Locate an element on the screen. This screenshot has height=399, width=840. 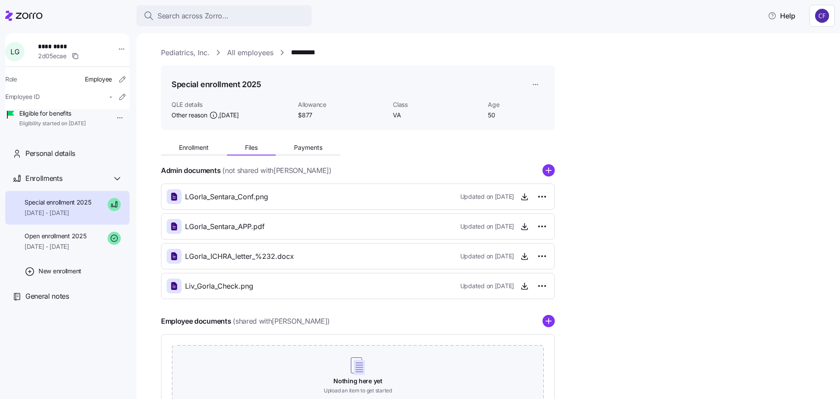
span: $877 is located at coordinates (342, 115).